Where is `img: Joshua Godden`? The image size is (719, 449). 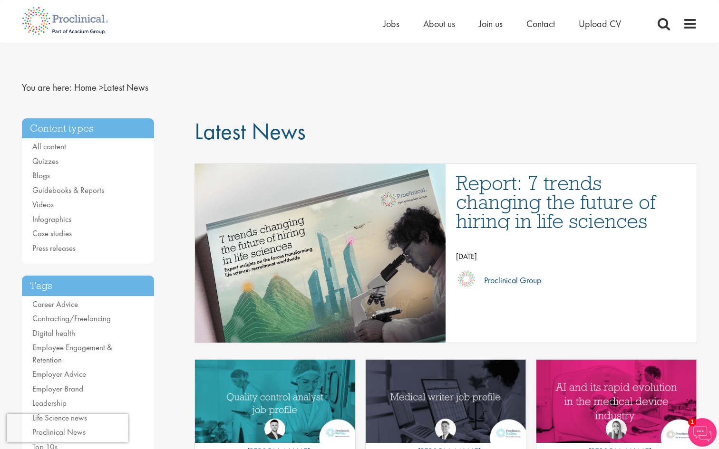
img: Joshua Godden is located at coordinates (275, 429).